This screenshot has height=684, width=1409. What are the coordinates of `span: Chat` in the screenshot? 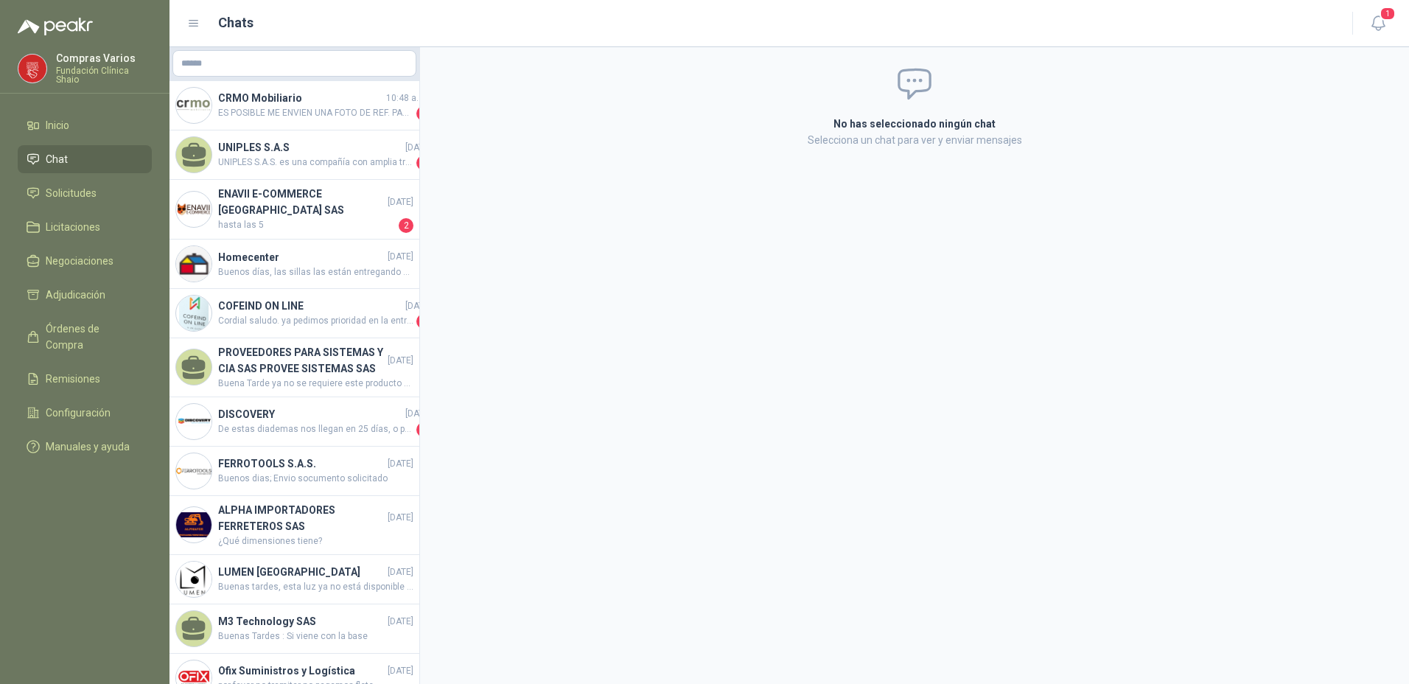 It's located at (57, 159).